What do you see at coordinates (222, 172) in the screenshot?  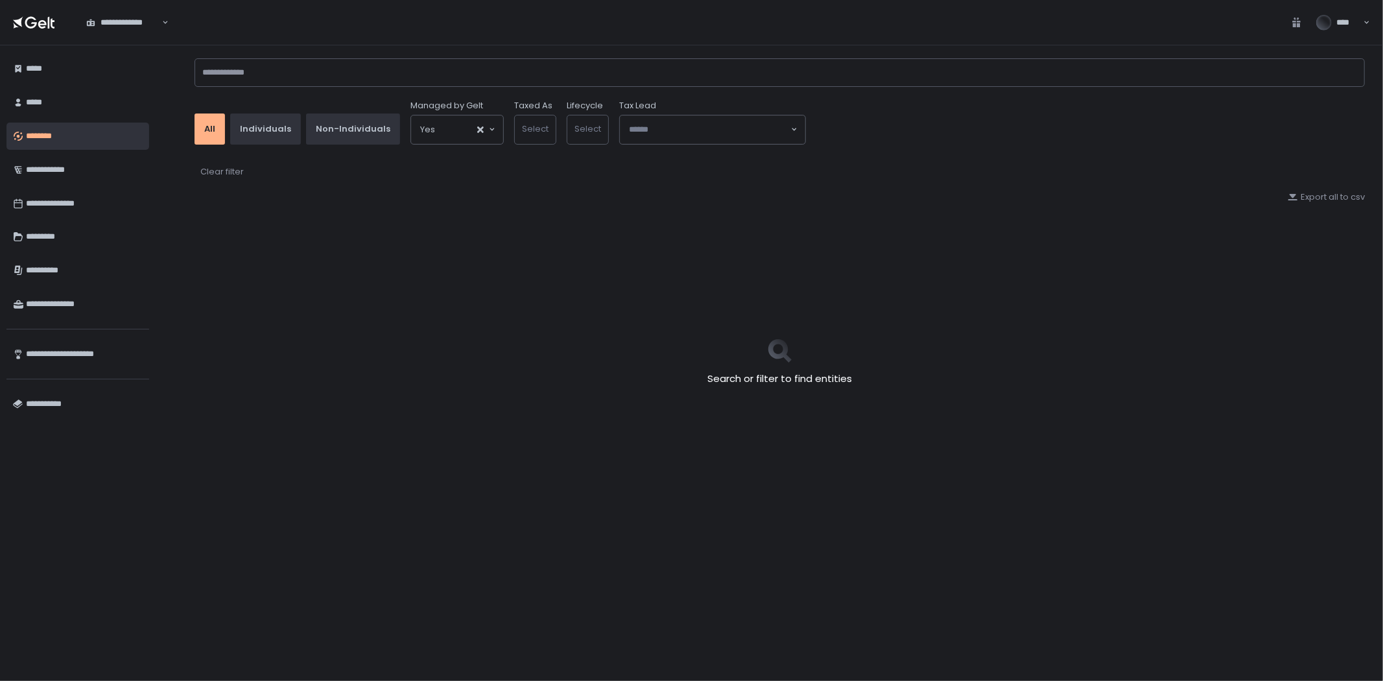 I see `div: Clear filter` at bounding box center [222, 172].